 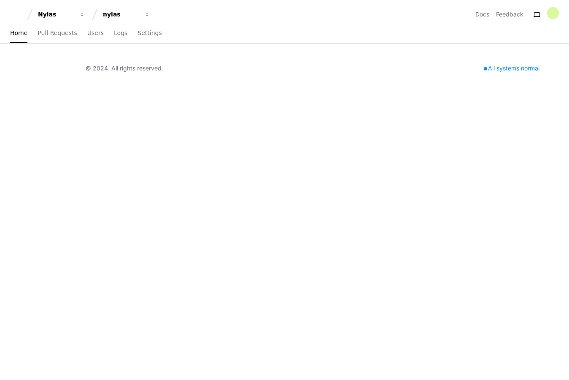 I want to click on a: Users, so click(x=95, y=33).